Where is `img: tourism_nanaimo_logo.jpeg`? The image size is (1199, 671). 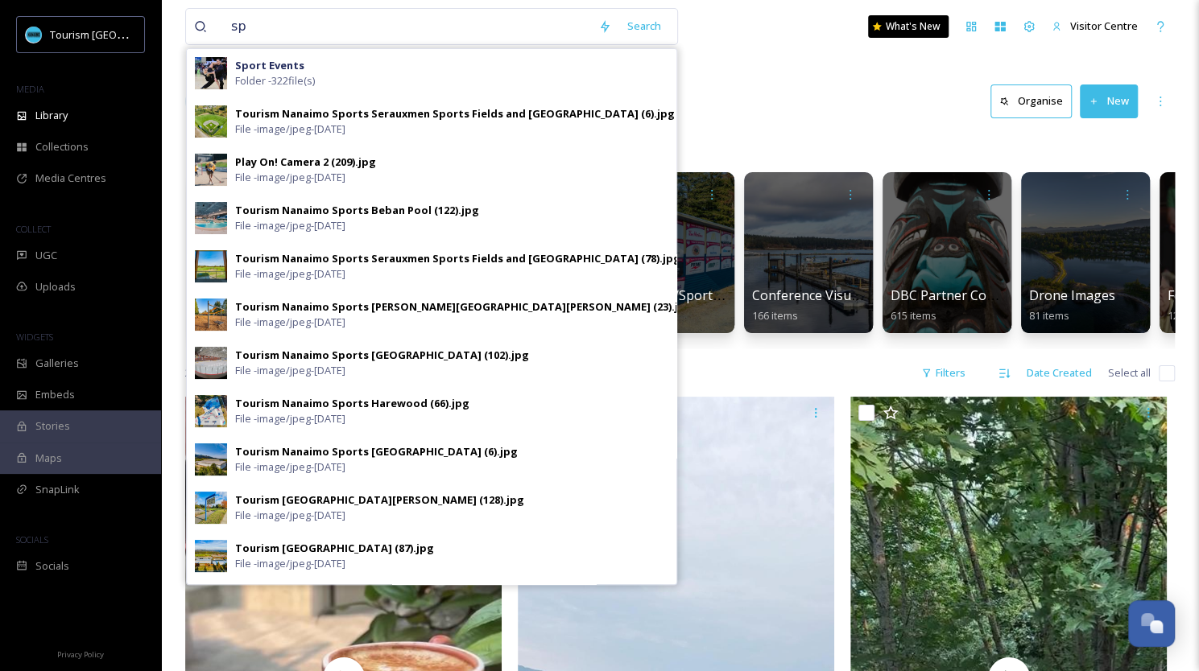 img: tourism_nanaimo_logo.jpeg is located at coordinates (34, 35).